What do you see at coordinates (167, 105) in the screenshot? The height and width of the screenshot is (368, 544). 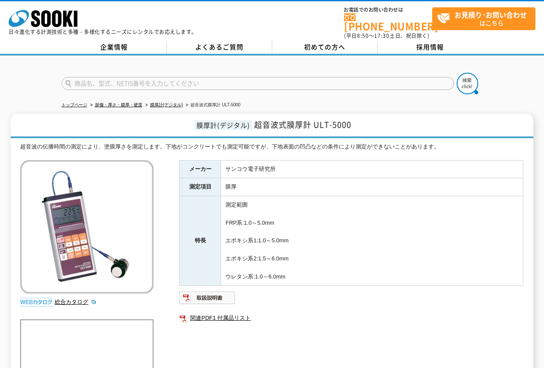 I see `a: 膜厚計(デジタル)` at bounding box center [167, 105].